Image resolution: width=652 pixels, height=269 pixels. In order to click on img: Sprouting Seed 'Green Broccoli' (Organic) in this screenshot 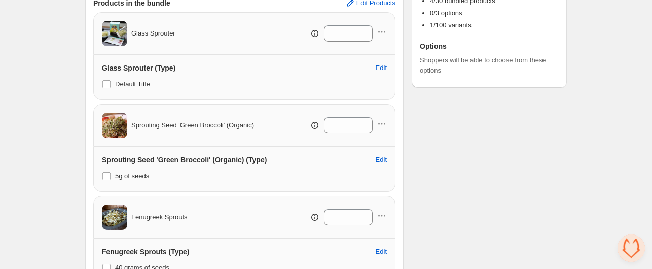, I will do `click(115, 125)`.